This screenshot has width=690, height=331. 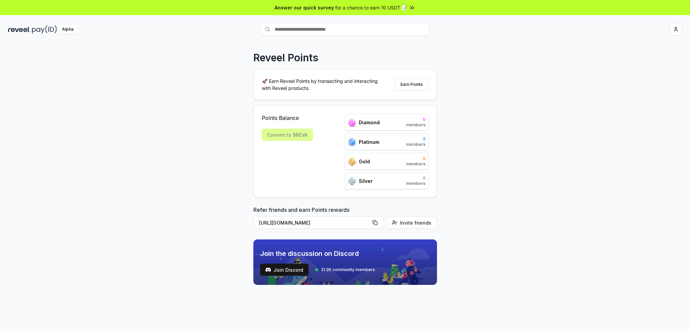 What do you see at coordinates (289, 270) in the screenshot?
I see `span: Join Discord` at bounding box center [289, 270].